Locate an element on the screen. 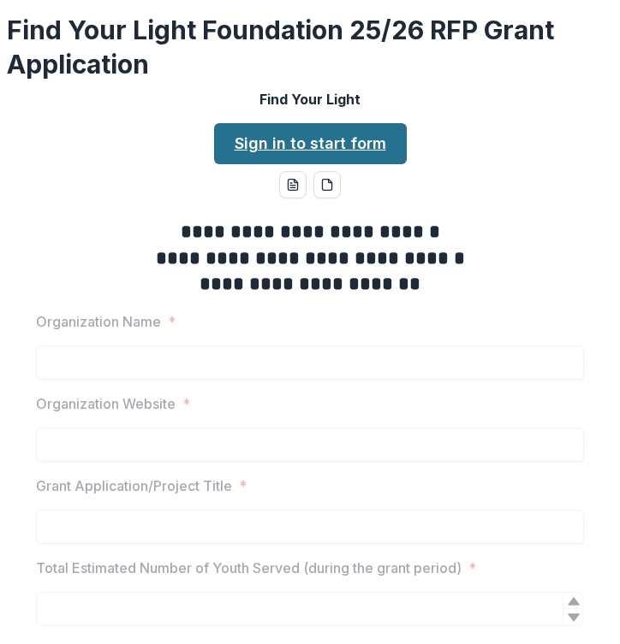 The height and width of the screenshot is (644, 620). button: pdf-download is located at coordinates (327, 185).